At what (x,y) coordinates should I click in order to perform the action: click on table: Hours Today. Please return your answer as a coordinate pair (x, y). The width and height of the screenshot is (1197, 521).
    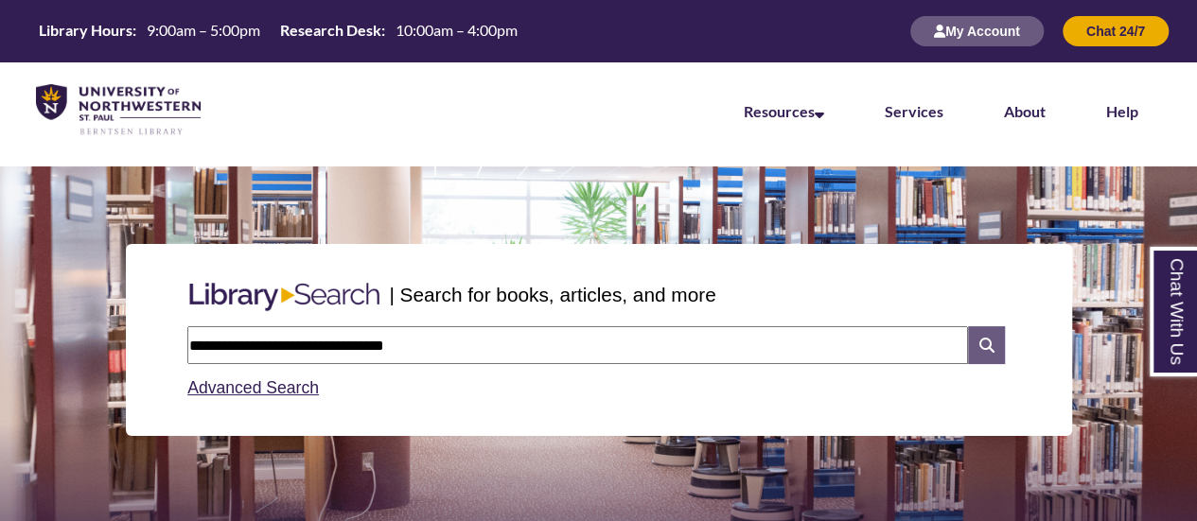
    Looking at the image, I should click on (278, 30).